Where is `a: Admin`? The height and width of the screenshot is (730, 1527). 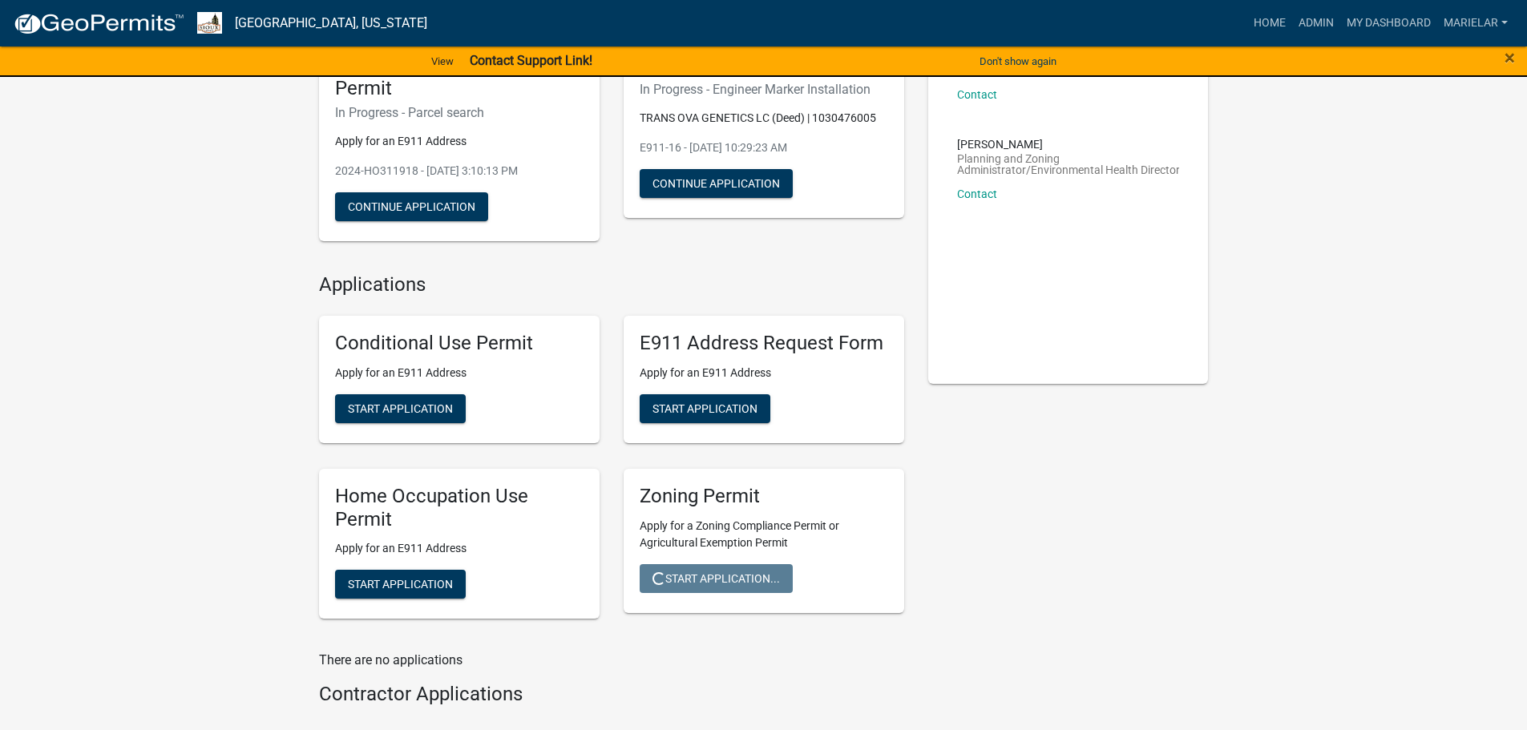 a: Admin is located at coordinates (1316, 23).